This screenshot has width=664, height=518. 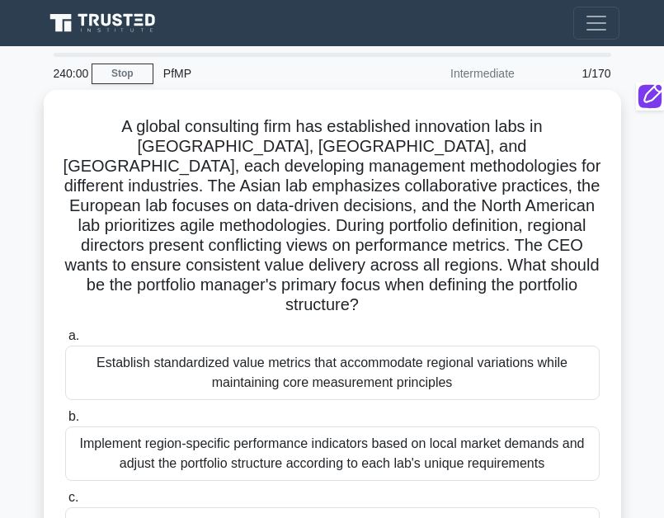 I want to click on div: Establish standardized value metrics that accommodate regional variations while maintaining core ..., so click(x=332, y=373).